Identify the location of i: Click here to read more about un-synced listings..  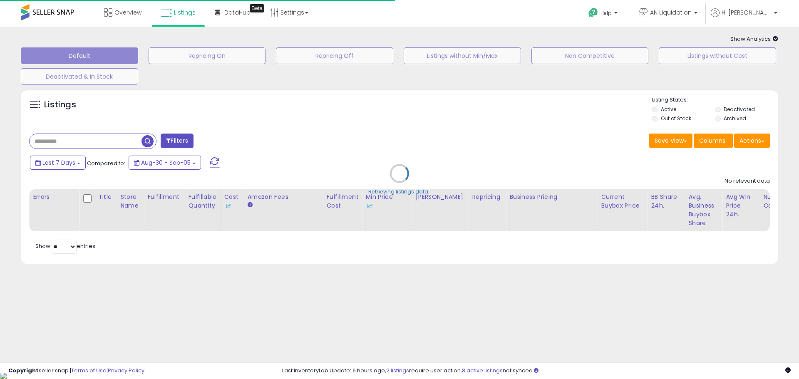
(536, 370).